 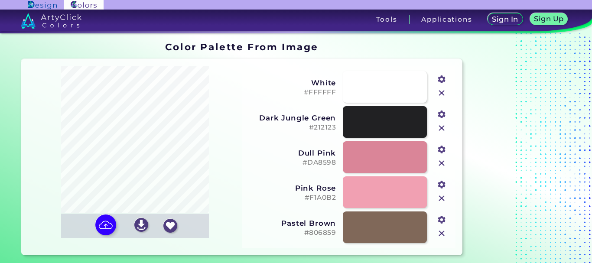 What do you see at coordinates (141, 225) in the screenshot?
I see `img: icon_download_white.svg` at bounding box center [141, 225].